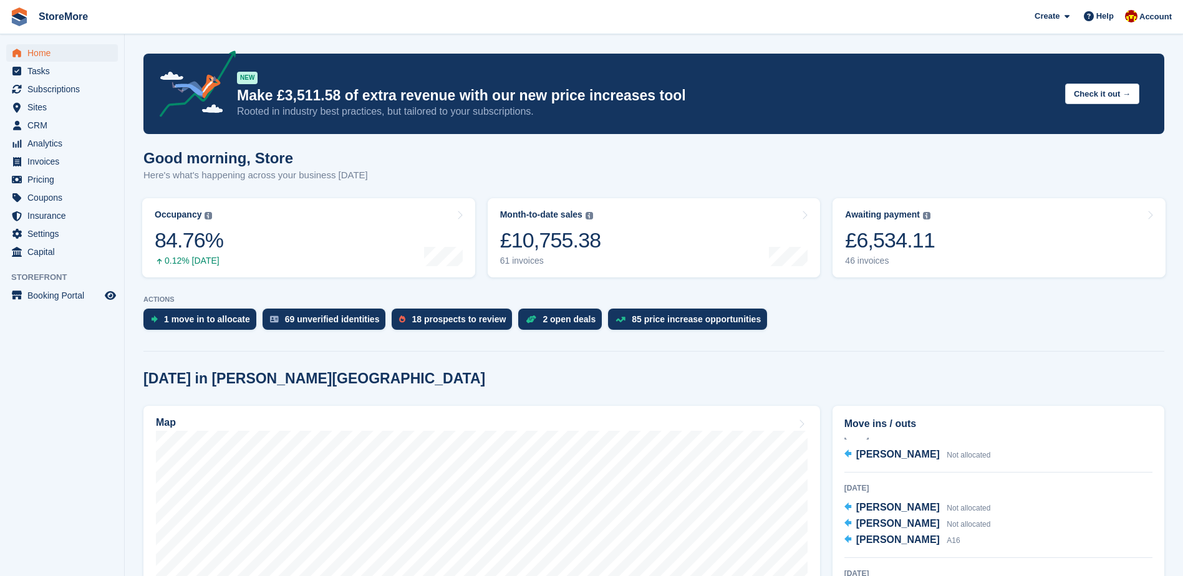 The height and width of the screenshot is (576, 1183). Describe the element at coordinates (65, 252) in the screenshot. I see `span: Capital` at that location.